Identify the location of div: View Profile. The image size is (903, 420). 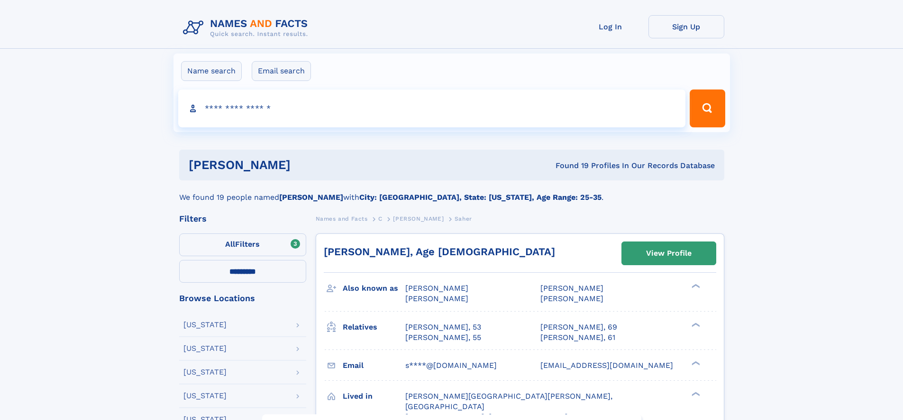
(669, 254).